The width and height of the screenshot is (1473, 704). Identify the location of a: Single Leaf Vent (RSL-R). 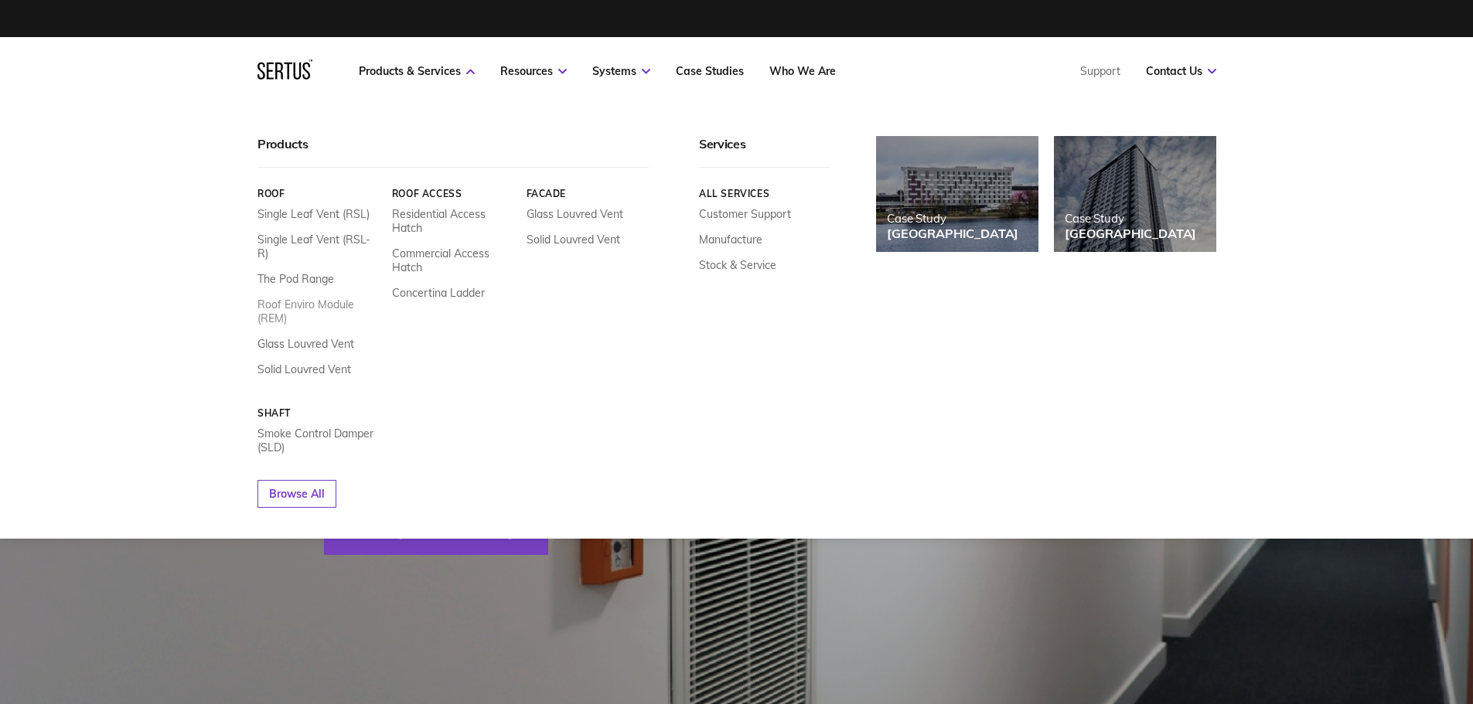
(319, 247).